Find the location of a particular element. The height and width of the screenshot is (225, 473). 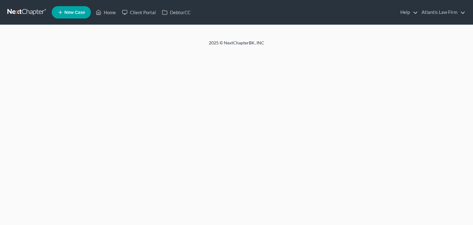

a: Help is located at coordinates (407, 12).